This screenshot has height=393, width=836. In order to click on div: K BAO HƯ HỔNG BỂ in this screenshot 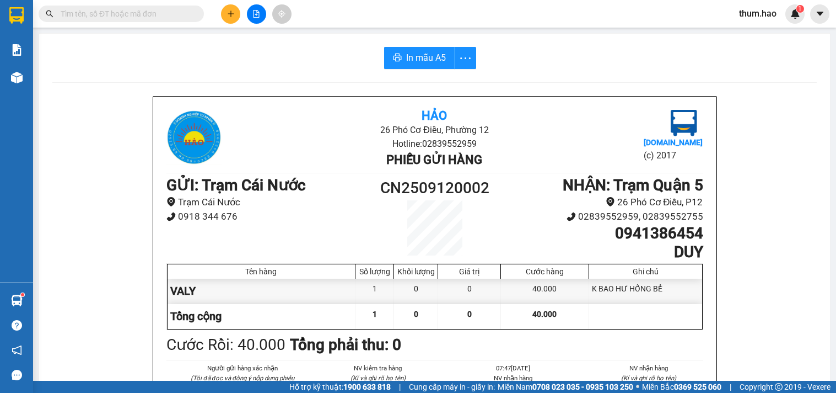, I will do `click(646, 291)`.